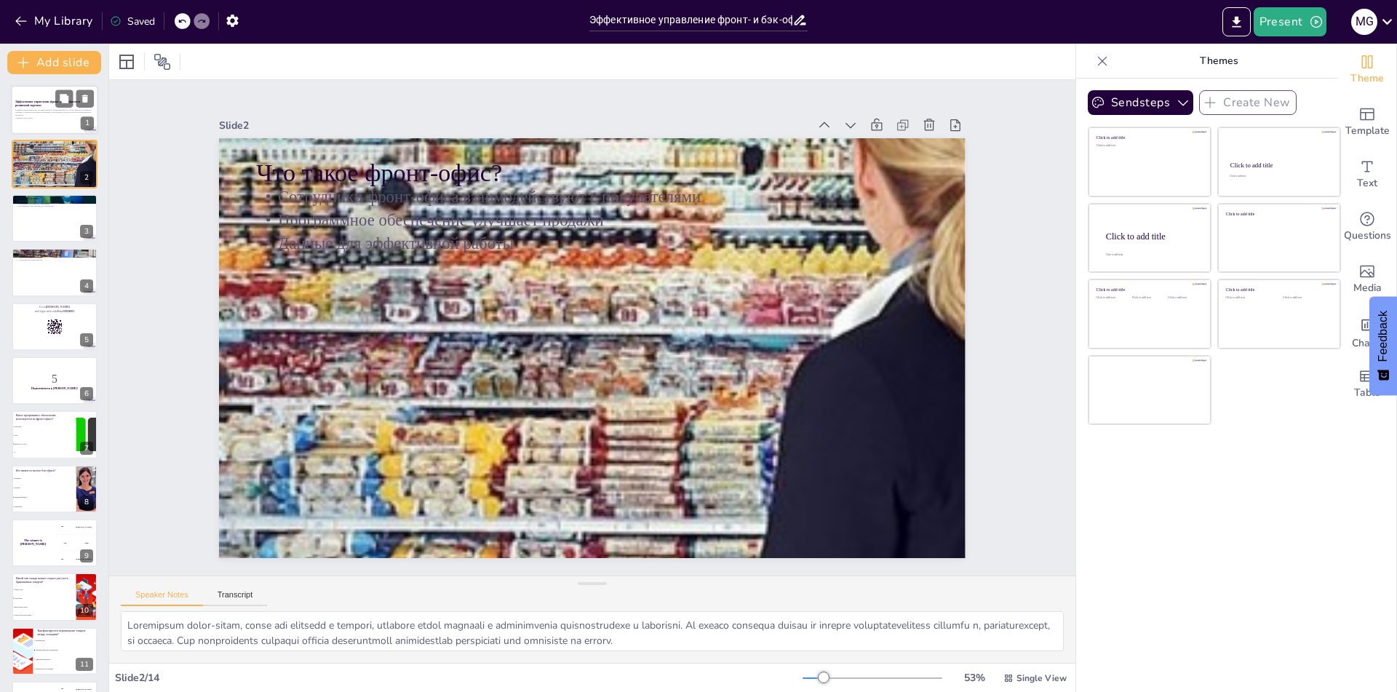  What do you see at coordinates (162, 598) in the screenshot?
I see `button: Speaker Notes` at bounding box center [162, 598].